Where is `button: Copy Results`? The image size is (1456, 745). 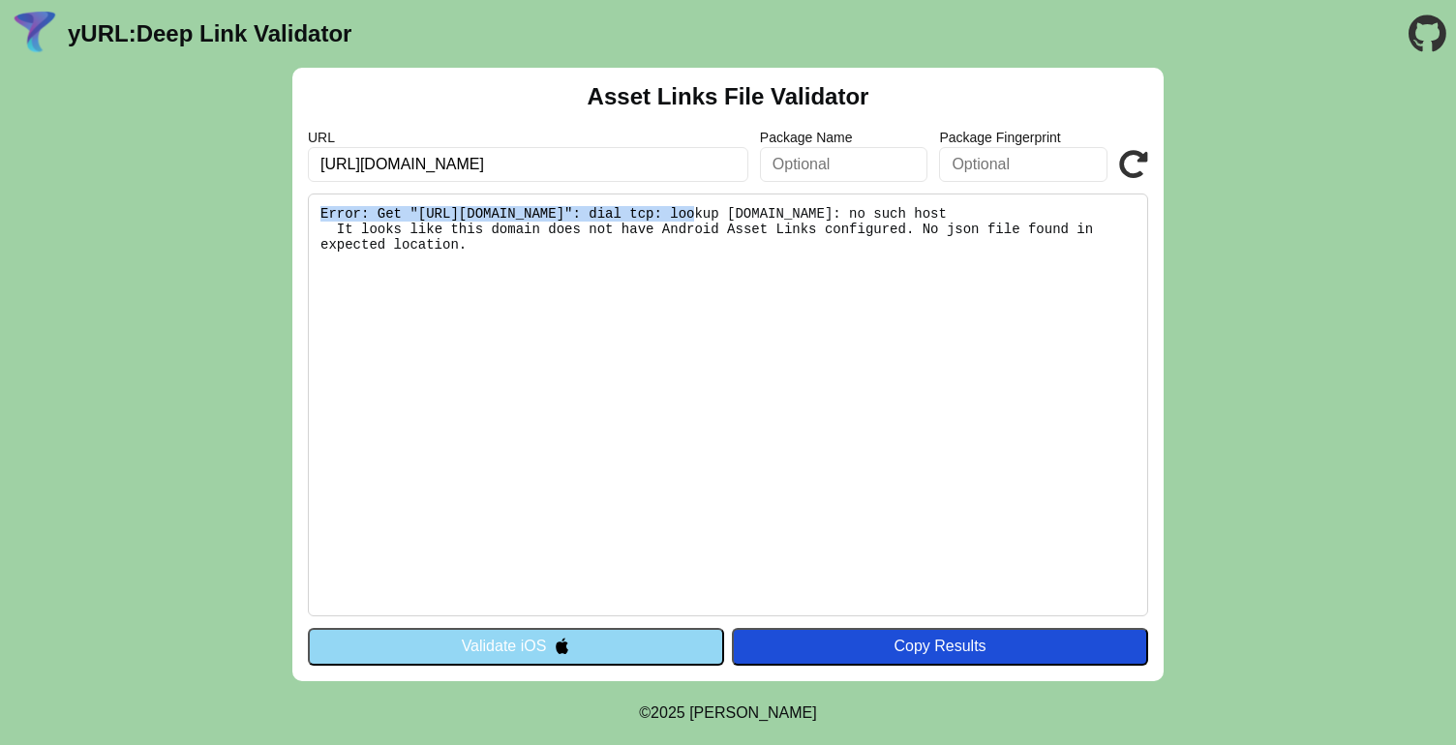 button: Copy Results is located at coordinates (940, 647).